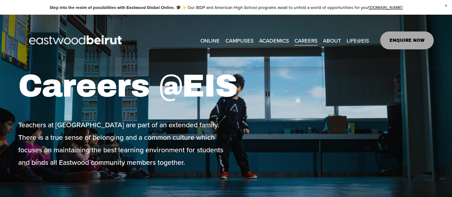 This screenshot has width=452, height=197. What do you see at coordinates (358, 40) in the screenshot?
I see `span: LIFE@EIS` at bounding box center [358, 40].